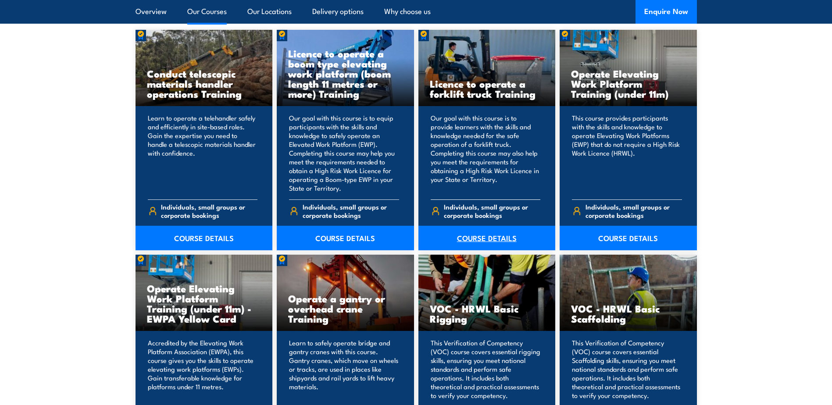  Describe the element at coordinates (203, 153) in the screenshot. I see `p: Learn to operate a telehandler safely and efficiently in site-based roles. Gain the expertise you...` at that location.